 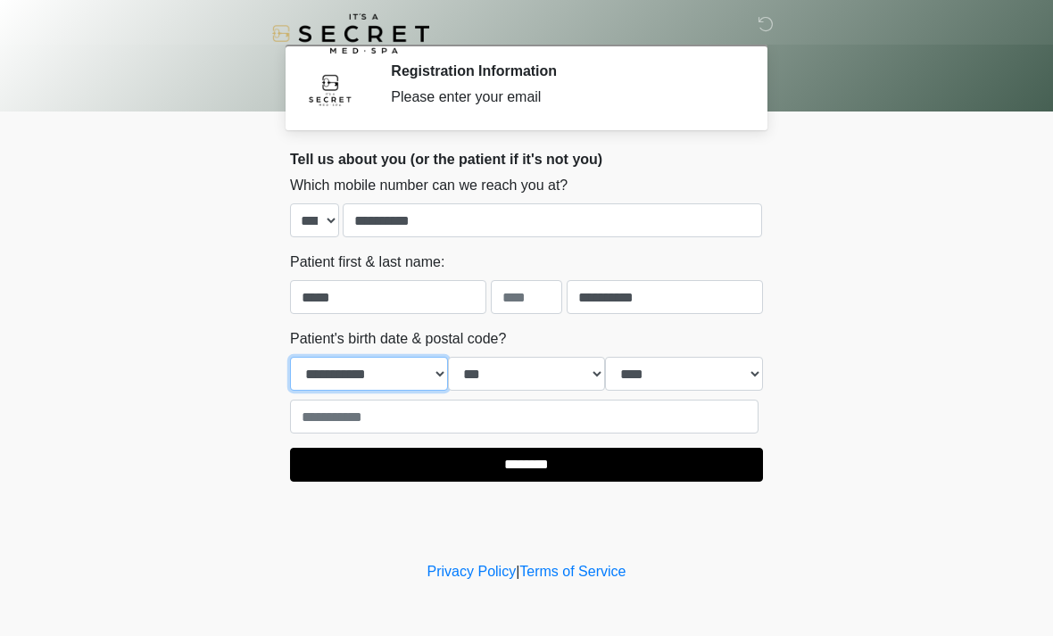 I want to click on a: Privacy Policy, so click(x=472, y=571).